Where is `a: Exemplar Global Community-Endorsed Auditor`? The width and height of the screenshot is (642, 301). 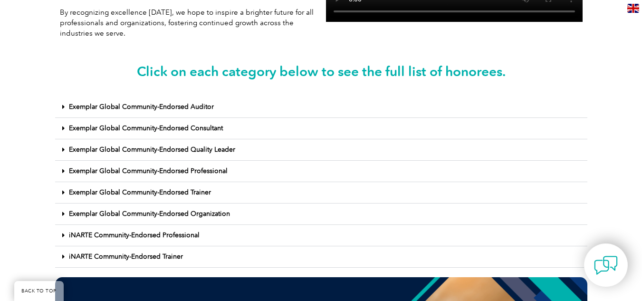
a: Exemplar Global Community-Endorsed Auditor is located at coordinates (141, 106).